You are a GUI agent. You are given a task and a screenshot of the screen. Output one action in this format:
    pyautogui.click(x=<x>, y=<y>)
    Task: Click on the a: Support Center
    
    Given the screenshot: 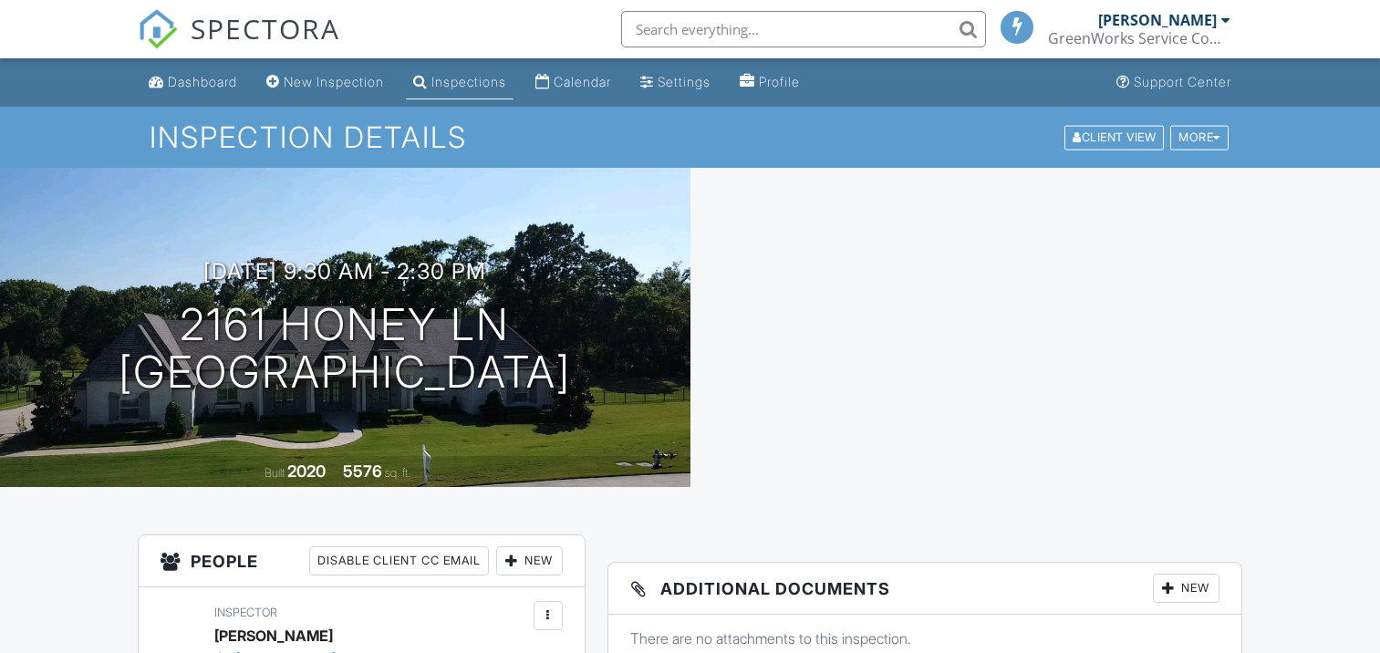 What is the action you would take?
    pyautogui.click(x=1174, y=82)
    